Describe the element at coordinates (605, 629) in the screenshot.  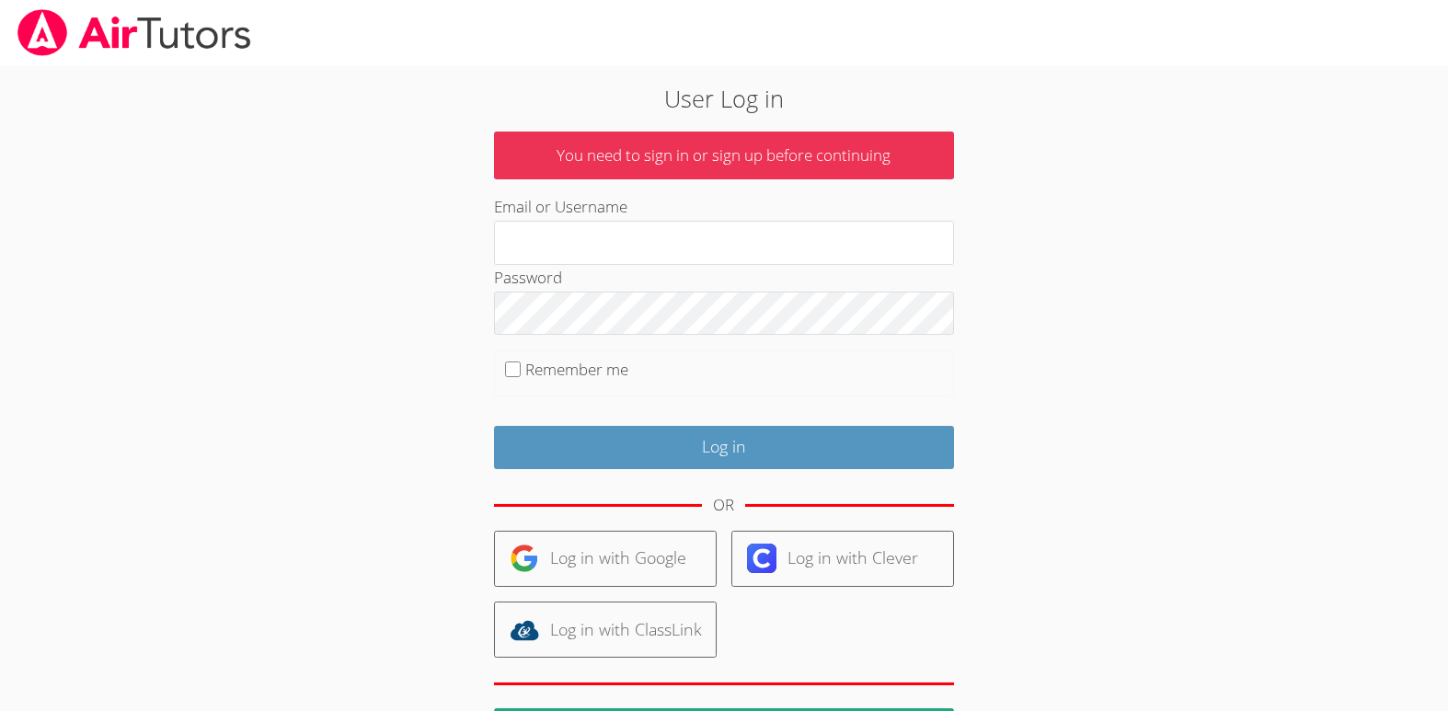
I see `a: Log in with ClassLink` at that location.